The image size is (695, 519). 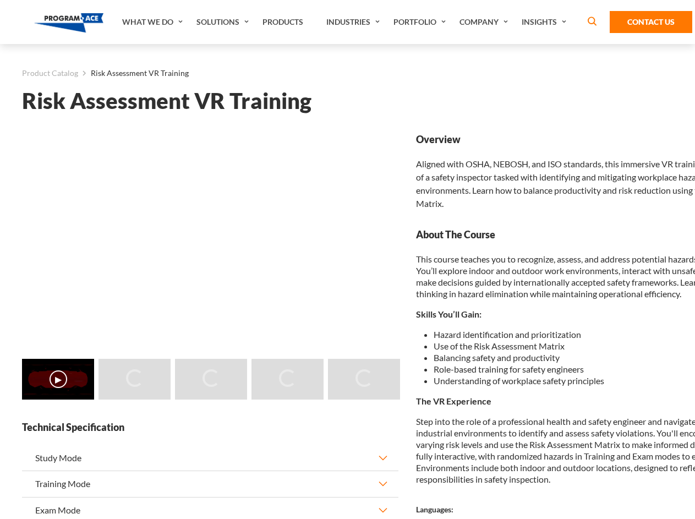 I want to click on strong: Technical Specification, so click(x=210, y=427).